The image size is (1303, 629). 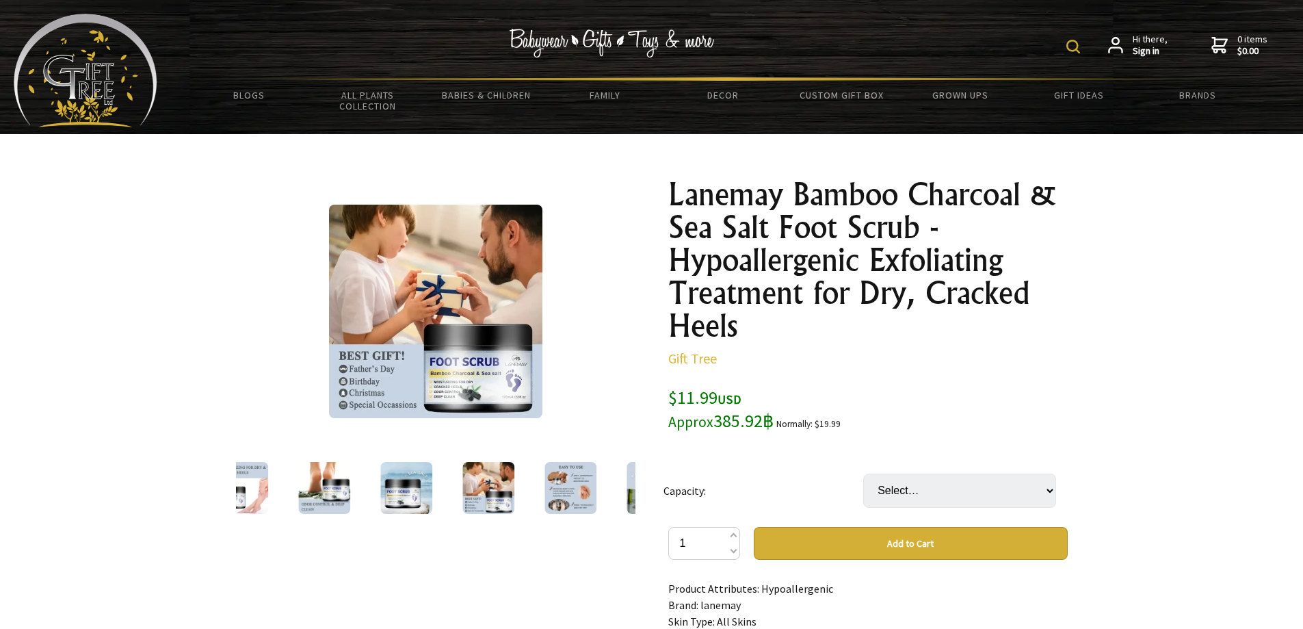 I want to click on span: 0 items, so click(x=1252, y=45).